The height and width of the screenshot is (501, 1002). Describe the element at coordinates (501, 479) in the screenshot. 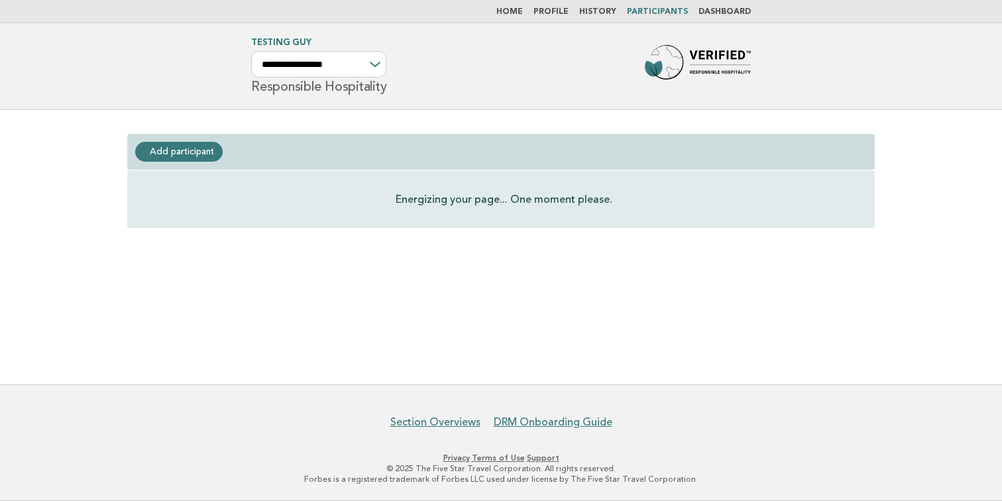

I see `p: Forbes is a registered trademark of Forbes LLC used under license by The Five Star Travel Corpora...` at that location.